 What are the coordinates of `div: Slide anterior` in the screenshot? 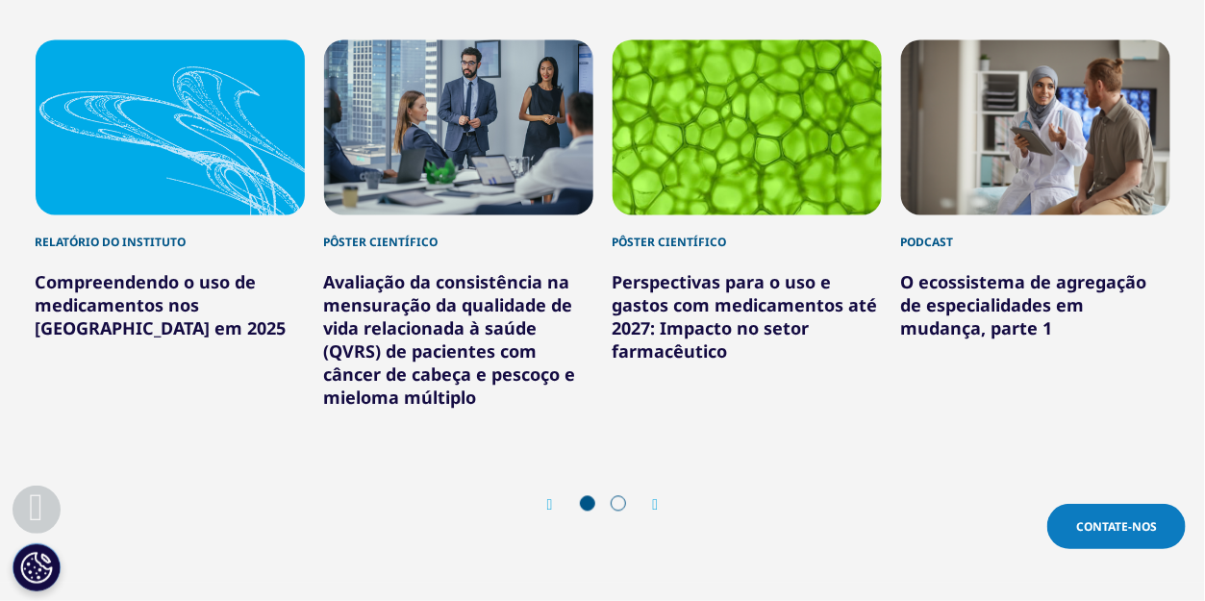 It's located at (560, 505).